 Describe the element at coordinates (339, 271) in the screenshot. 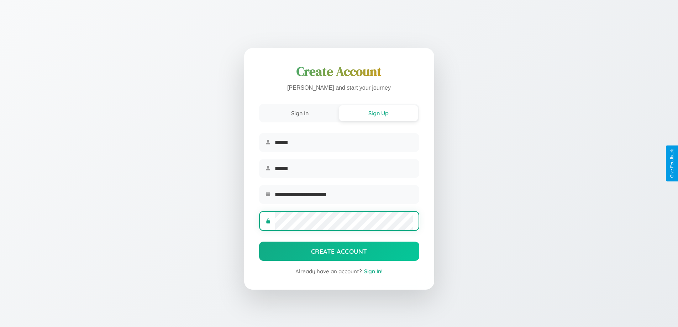

I see `div: Already have an account?` at that location.